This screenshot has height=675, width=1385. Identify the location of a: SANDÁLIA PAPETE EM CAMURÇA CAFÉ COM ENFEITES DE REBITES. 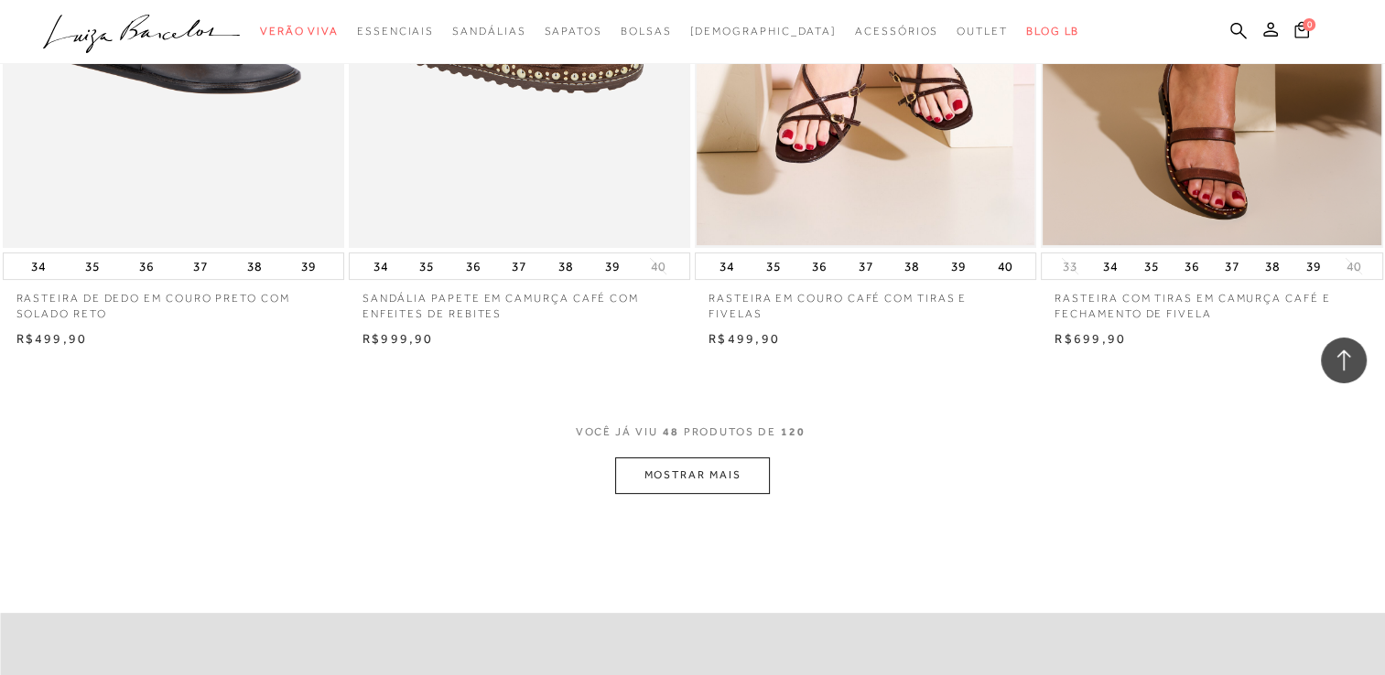
(519, 301).